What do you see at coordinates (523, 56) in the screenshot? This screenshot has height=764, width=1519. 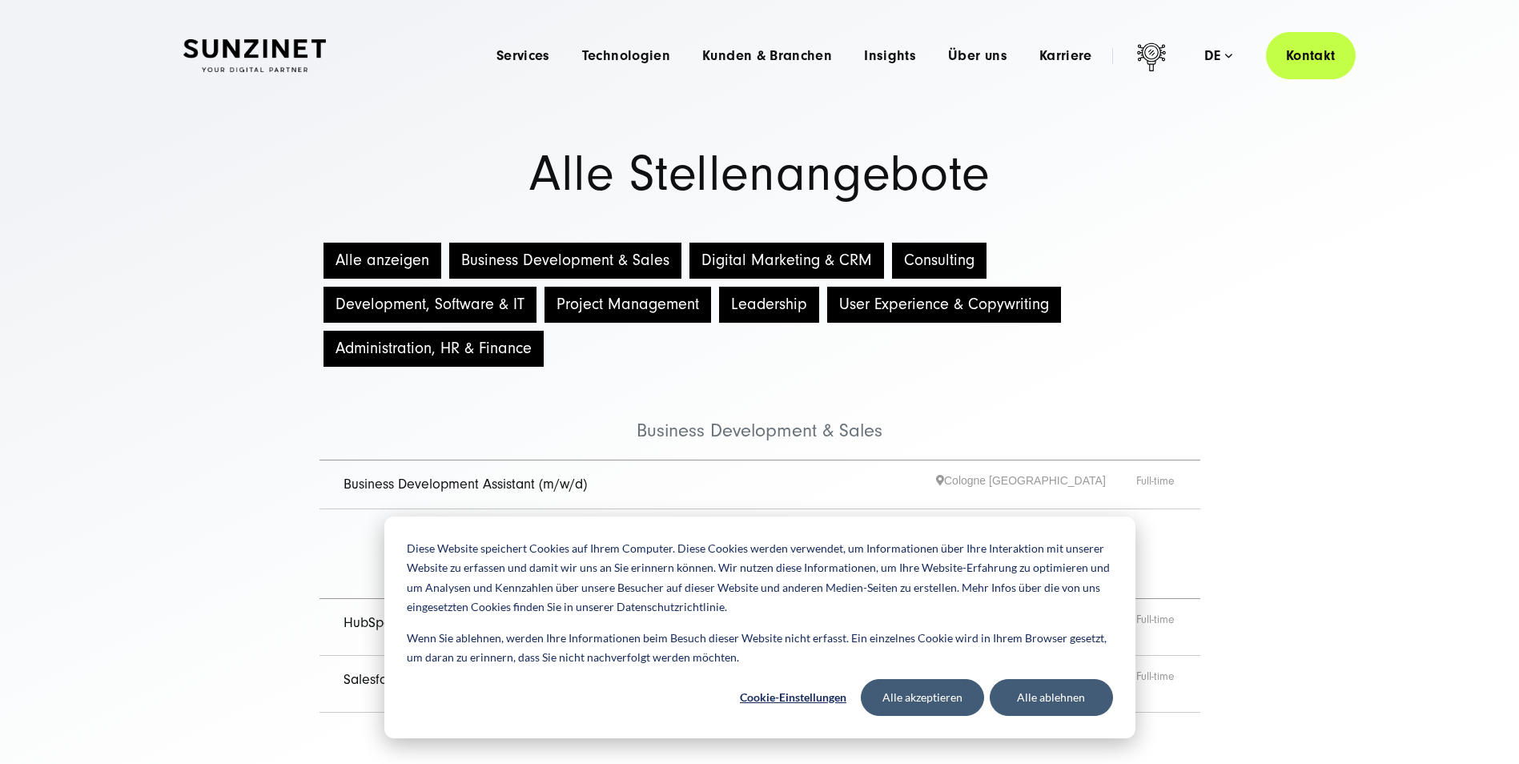 I see `span: Services` at bounding box center [523, 56].